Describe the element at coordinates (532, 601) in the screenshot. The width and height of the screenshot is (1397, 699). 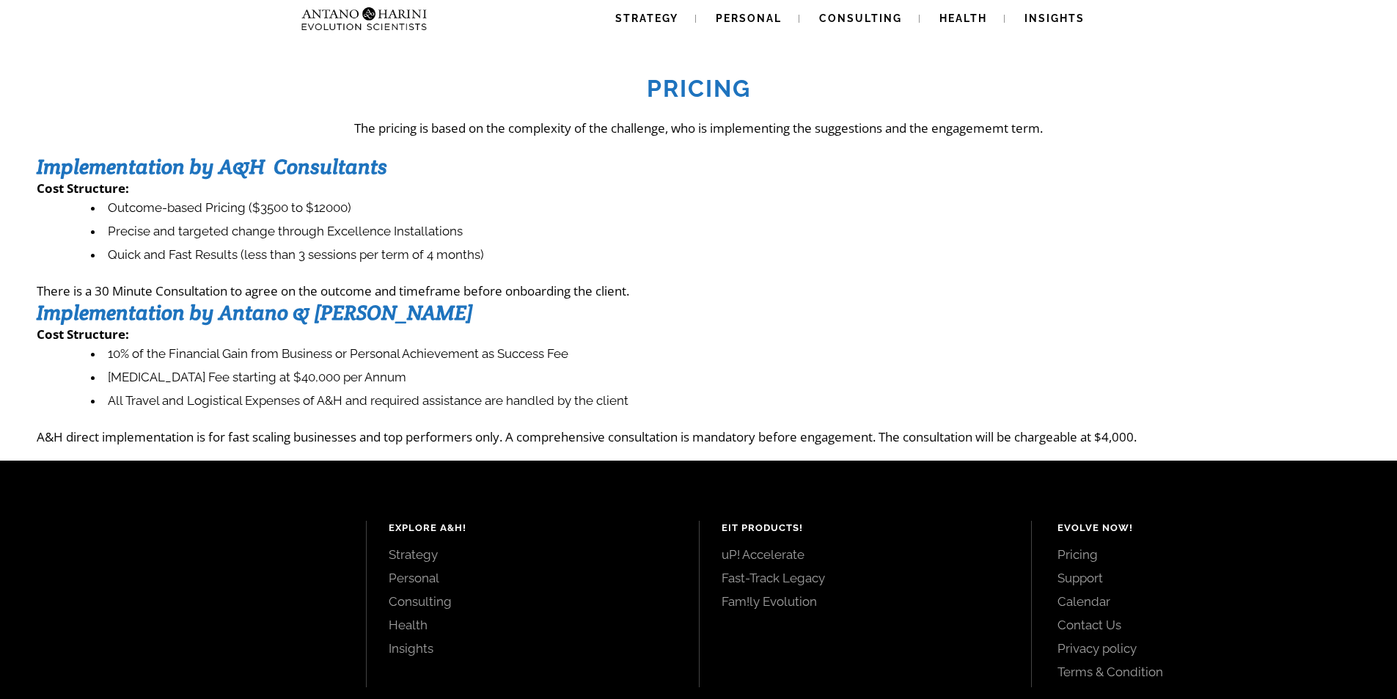
I see `a: Consulting` at that location.